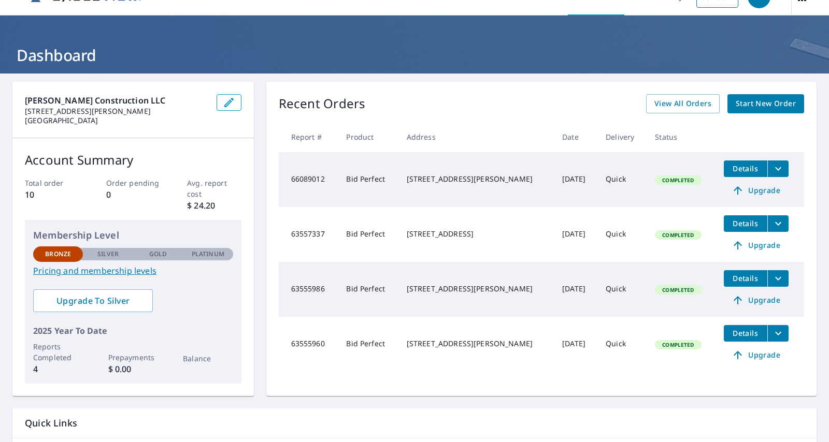 Image resolution: width=829 pixels, height=442 pixels. Describe the element at coordinates (133, 235) in the screenshot. I see `p: Membership Level` at that location.